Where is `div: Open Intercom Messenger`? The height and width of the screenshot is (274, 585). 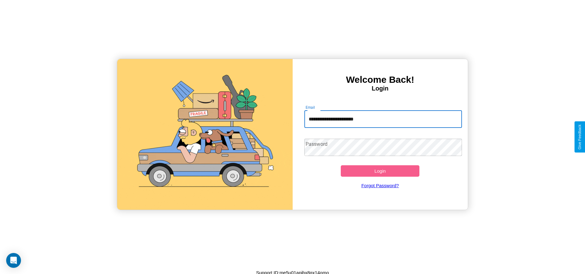
div: Open Intercom Messenger is located at coordinates (14, 260).